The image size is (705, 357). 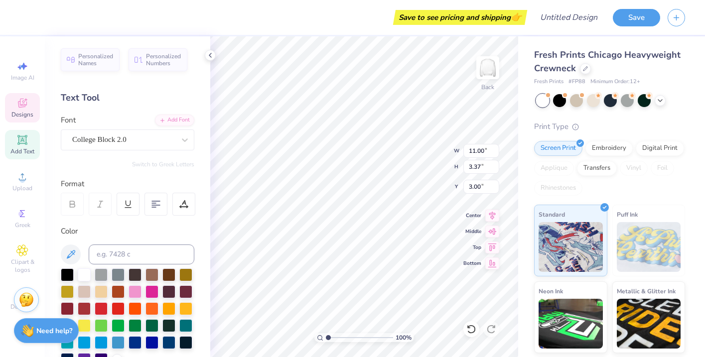 What do you see at coordinates (488, 87) in the screenshot?
I see `div: Back` at bounding box center [488, 87].